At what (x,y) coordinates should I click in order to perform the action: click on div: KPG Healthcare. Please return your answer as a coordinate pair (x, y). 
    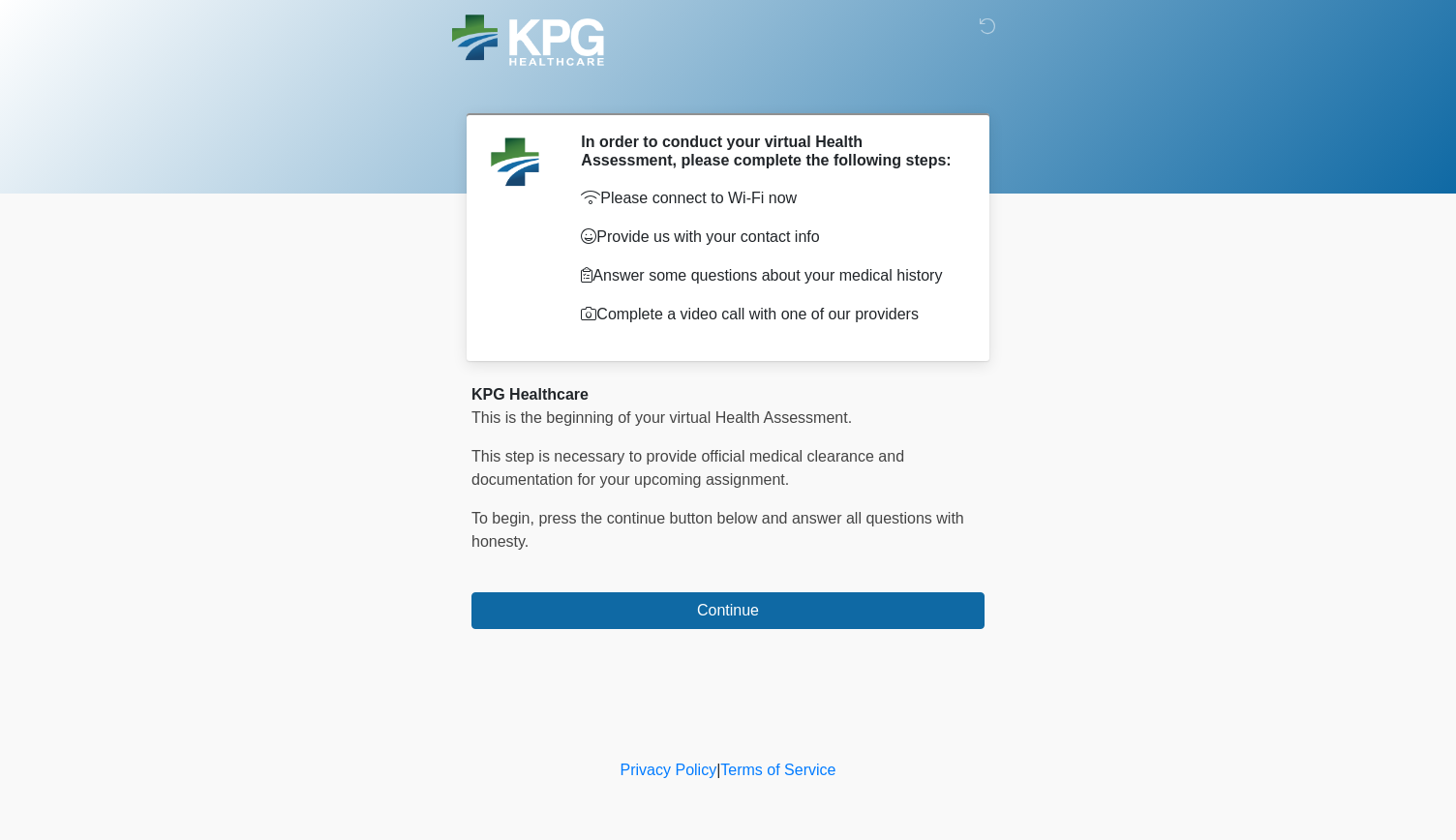
    Looking at the image, I should click on (728, 395).